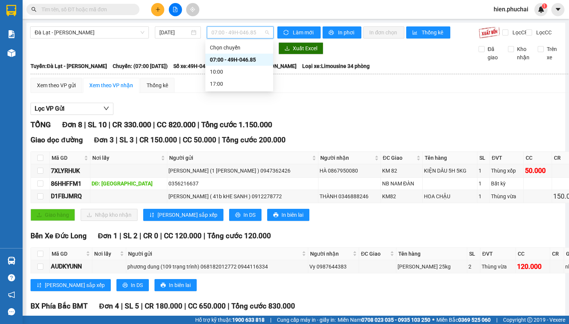 Image resolution: width=569 pixels, height=324 pixels. Describe the element at coordinates (127, 140) in the screenshot. I see `span: SL 3` at that location.